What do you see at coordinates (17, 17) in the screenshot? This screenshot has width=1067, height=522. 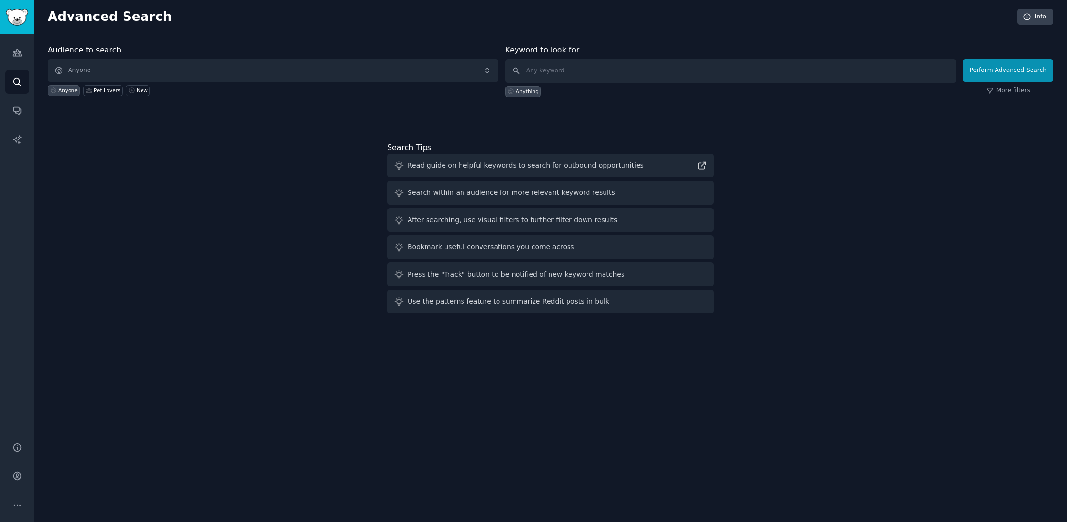 I see `img: GummySearch logo` at bounding box center [17, 17].